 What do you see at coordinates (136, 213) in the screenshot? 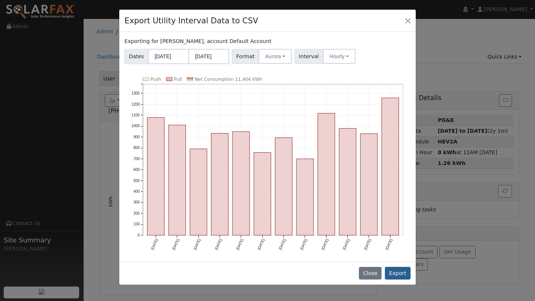
I see `text: 200` at bounding box center [136, 213].